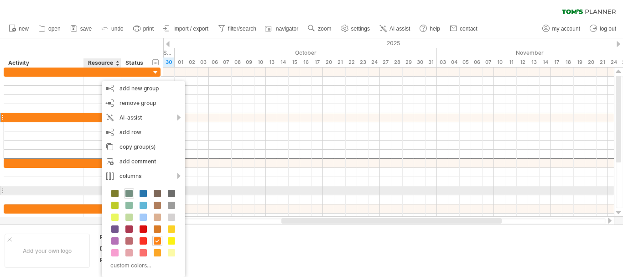 Image resolution: width=623 pixels, height=277 pixels. I want to click on a: print, so click(144, 29).